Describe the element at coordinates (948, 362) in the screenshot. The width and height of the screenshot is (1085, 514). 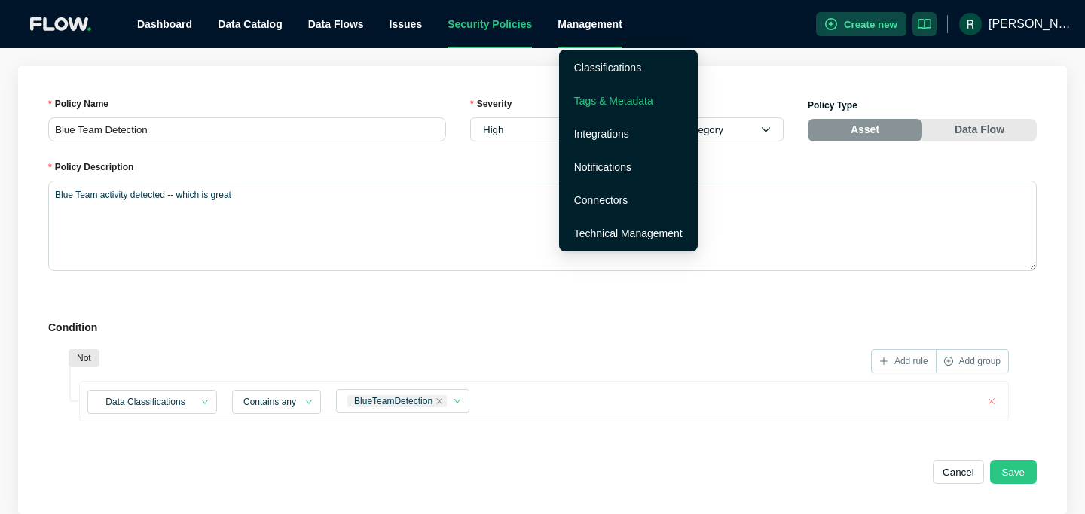
I see `span: plus-circle` at that location.